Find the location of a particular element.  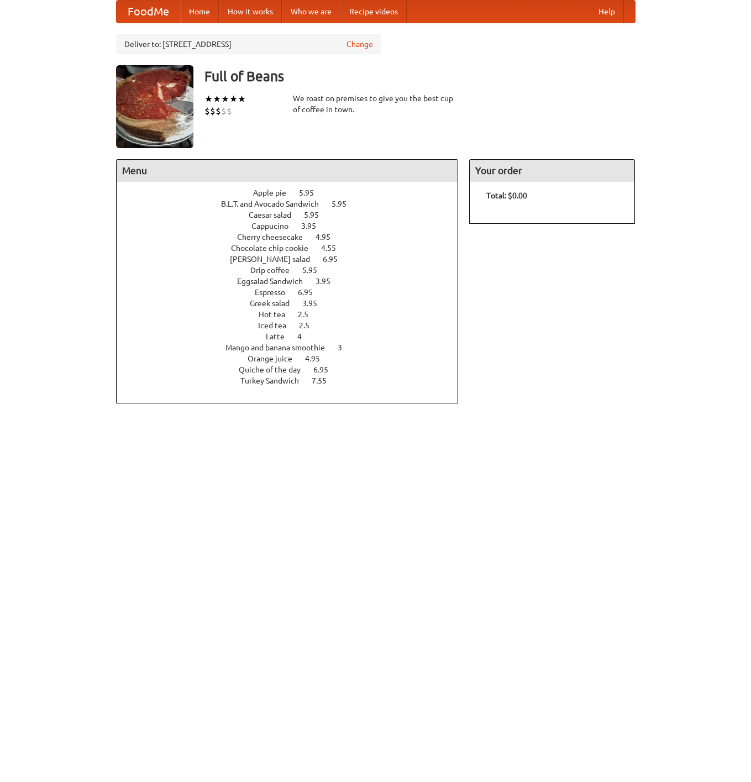

span: Orange juice is located at coordinates (275, 359).